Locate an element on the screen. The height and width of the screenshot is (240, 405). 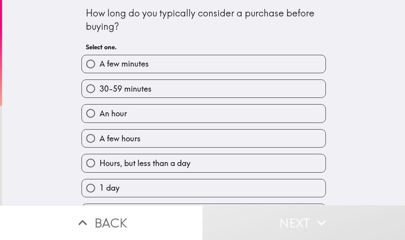
button: A few hours is located at coordinates (203, 138).